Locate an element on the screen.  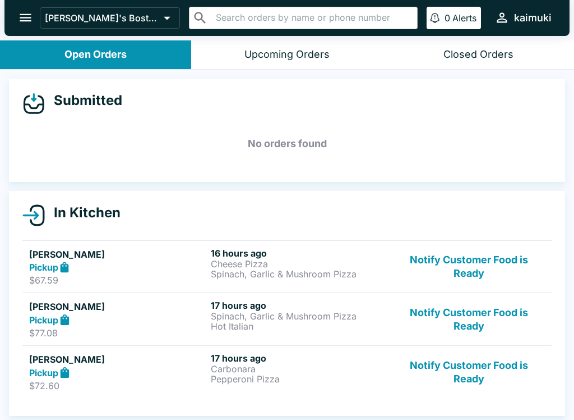
p: $72.60 is located at coordinates (118, 385).